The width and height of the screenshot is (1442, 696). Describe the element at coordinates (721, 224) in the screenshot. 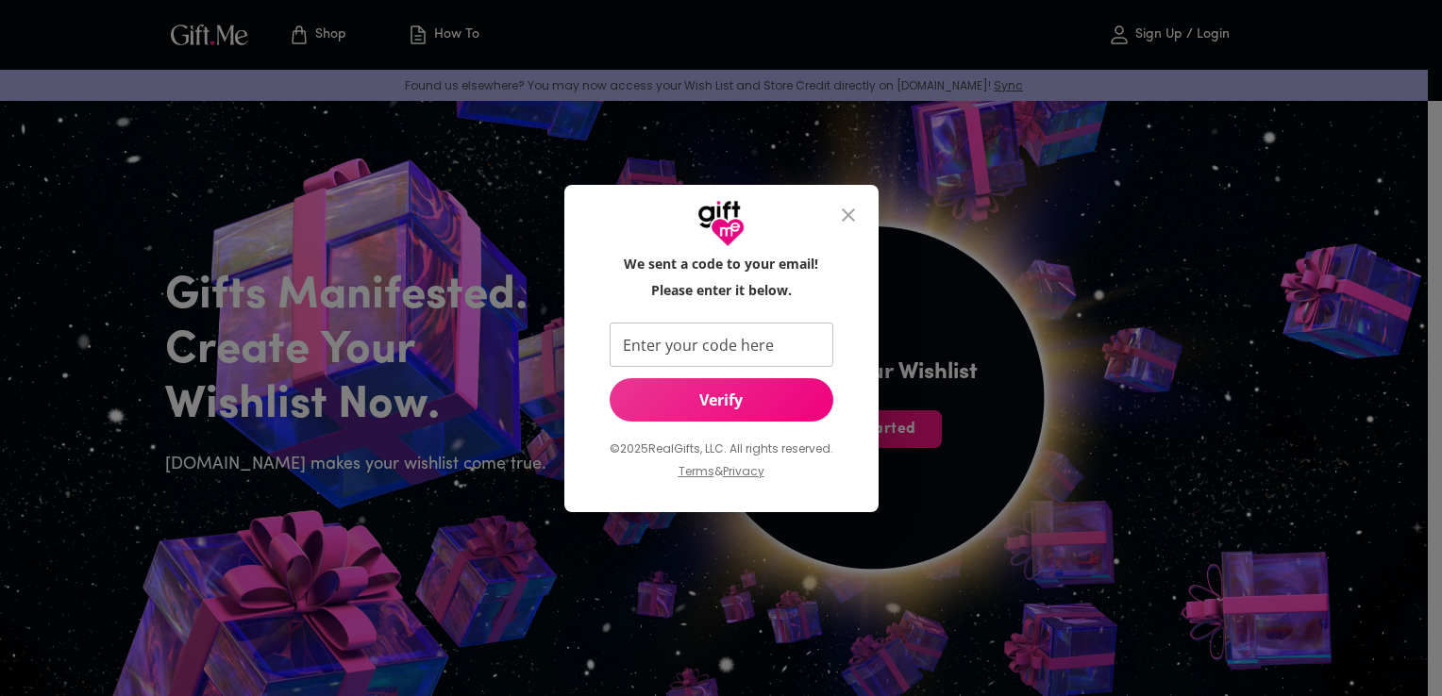

I see `img: GiftMe Logo` at that location.